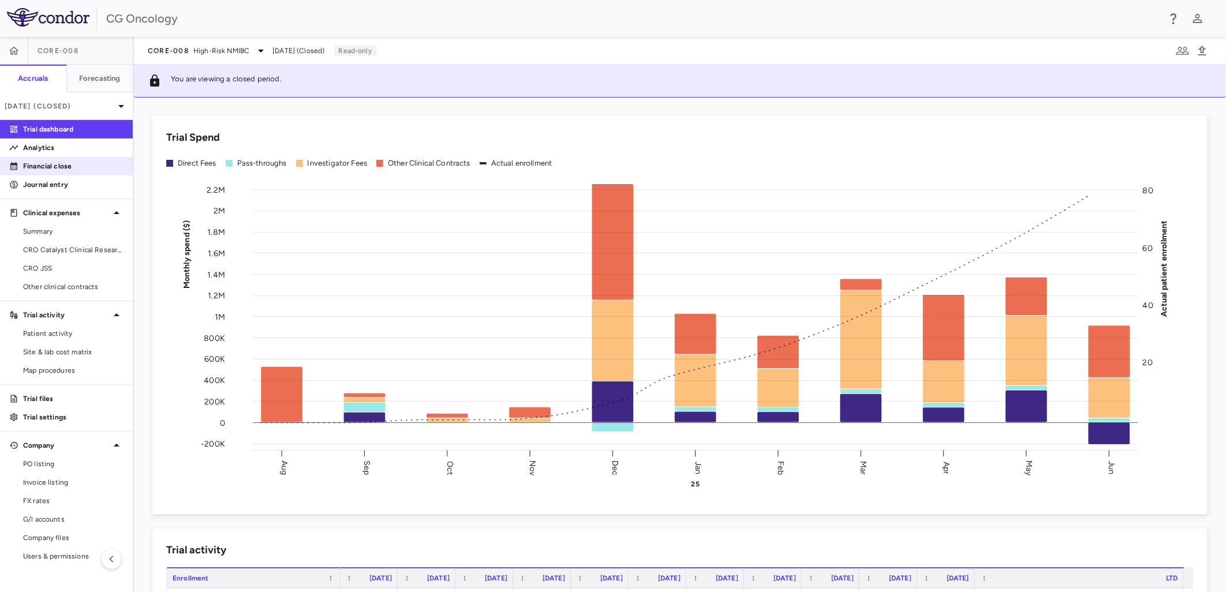 The height and width of the screenshot is (592, 1226). Describe the element at coordinates (48, 17) in the screenshot. I see `img: logo-full-SnFGN8VE.png` at that location.